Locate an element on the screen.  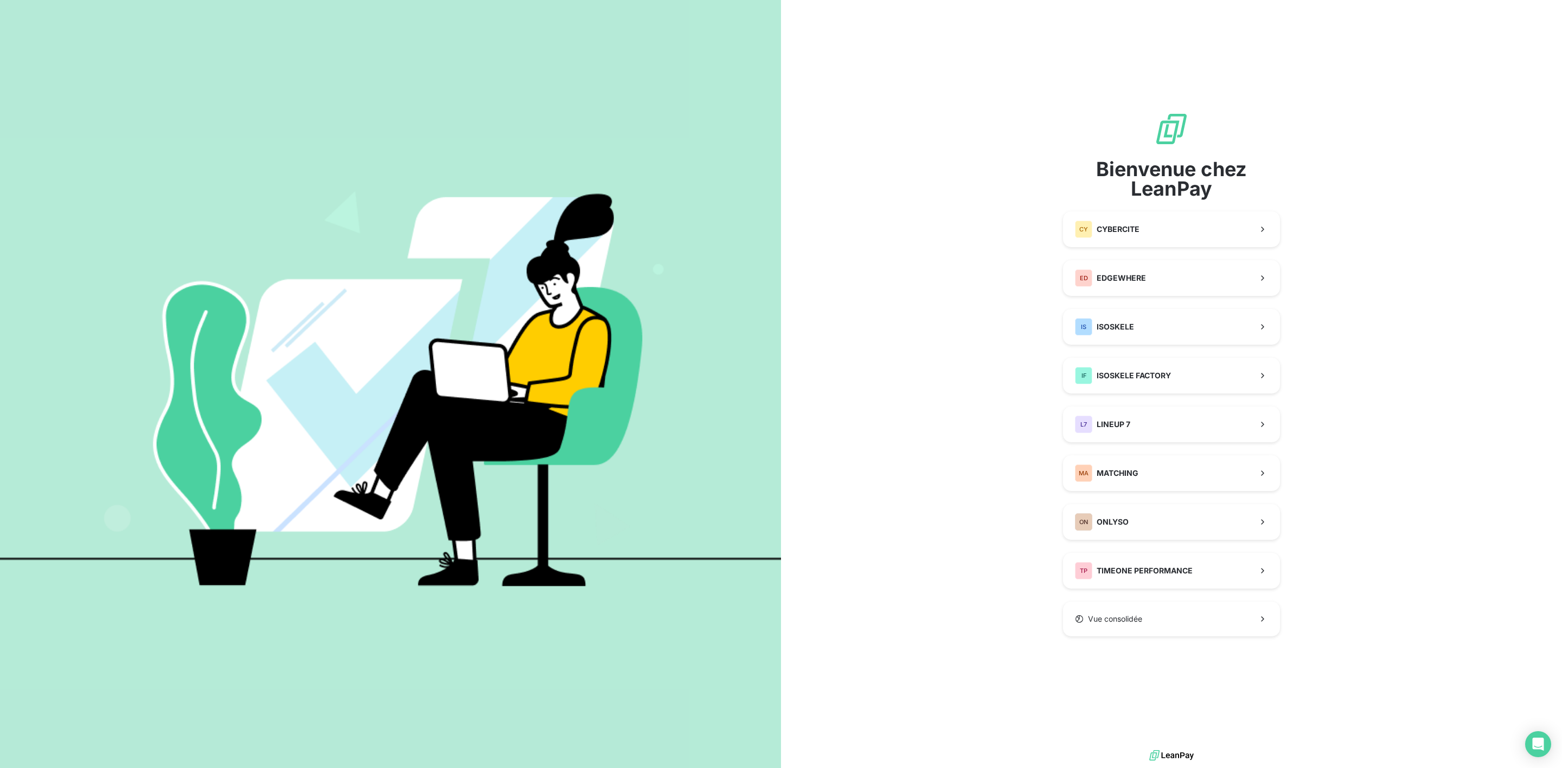
div: IF is located at coordinates (1083, 376).